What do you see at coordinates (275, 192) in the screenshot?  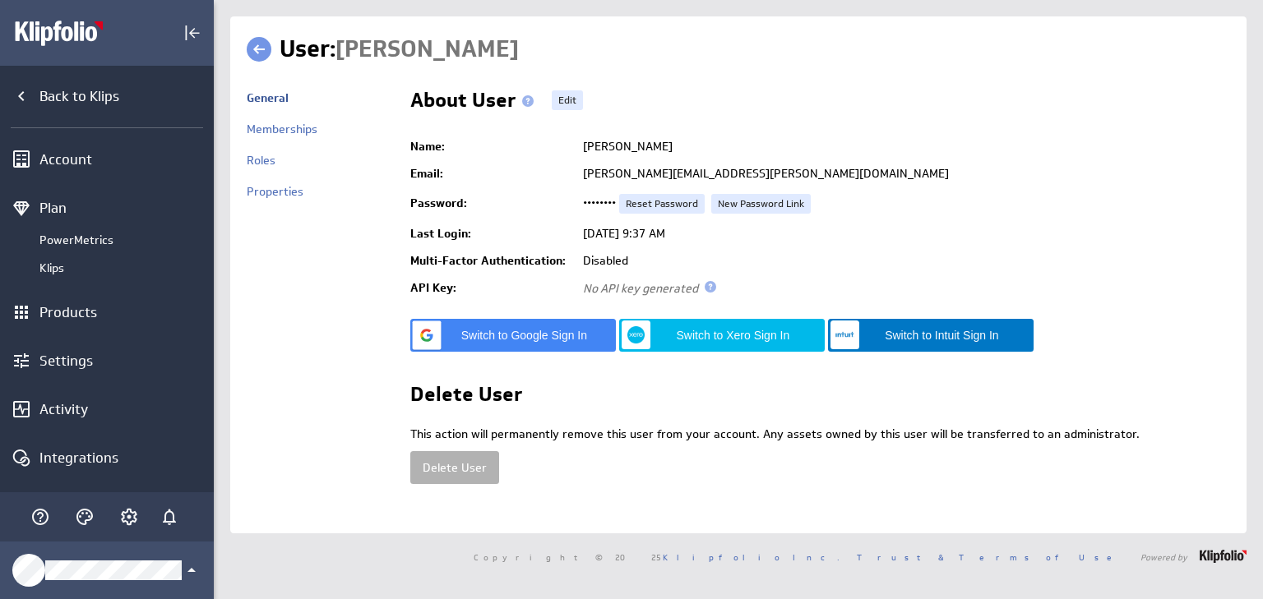 I see `a: Properties` at bounding box center [275, 192].